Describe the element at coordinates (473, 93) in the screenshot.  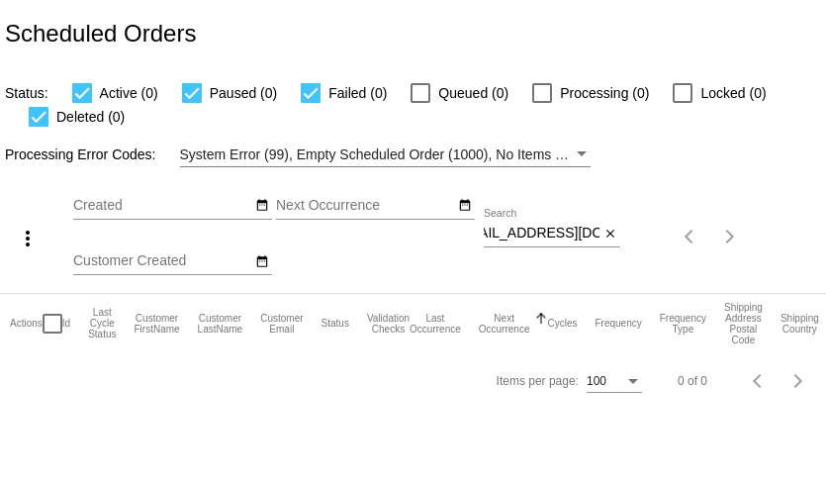
I see `span: Queued (0)` at that location.